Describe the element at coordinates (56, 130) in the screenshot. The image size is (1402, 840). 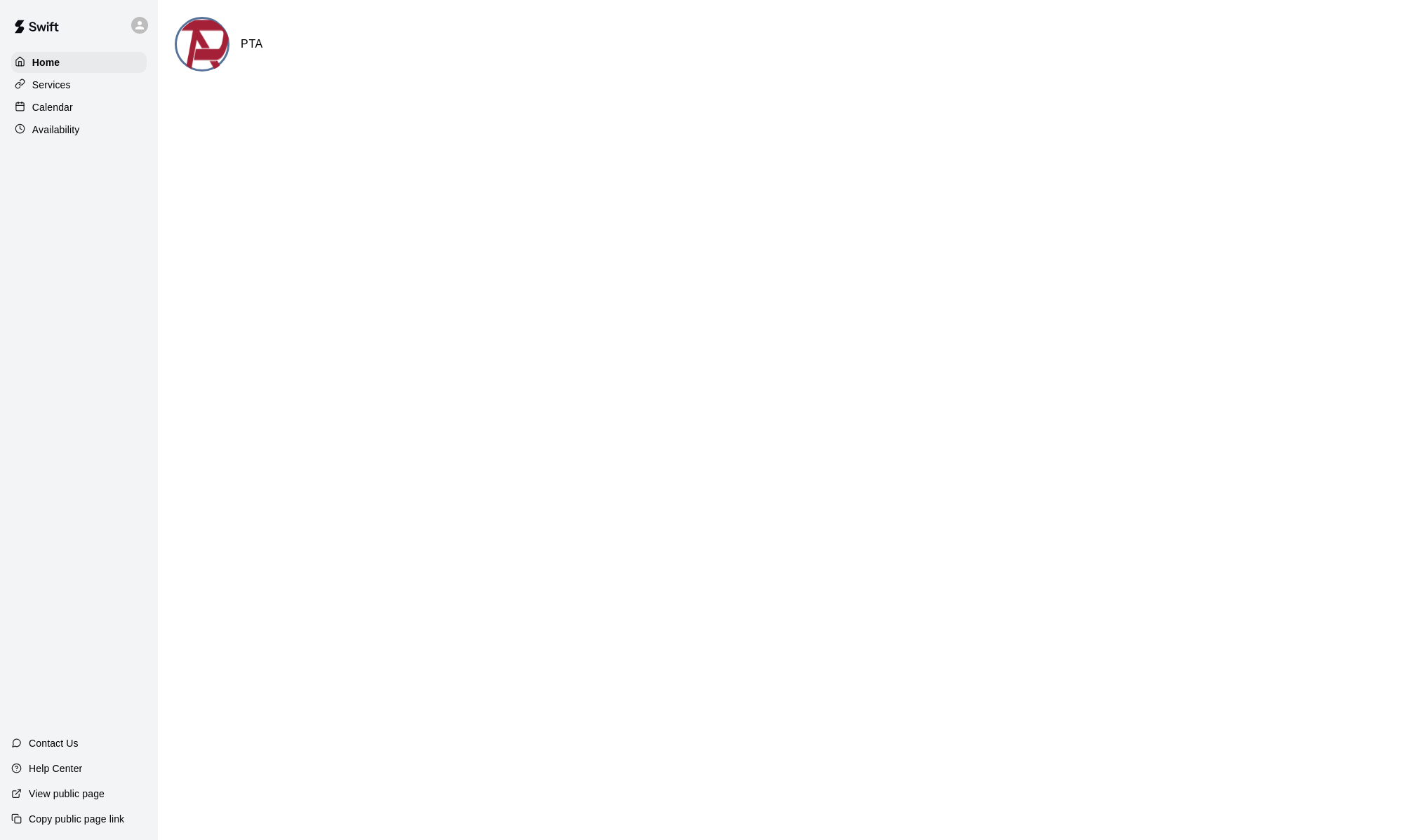
I see `p: Availability` at that location.